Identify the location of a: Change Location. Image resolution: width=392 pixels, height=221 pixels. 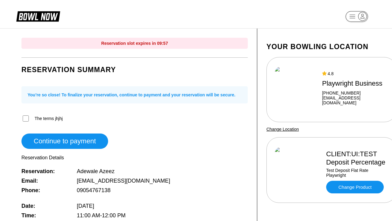
(283, 129).